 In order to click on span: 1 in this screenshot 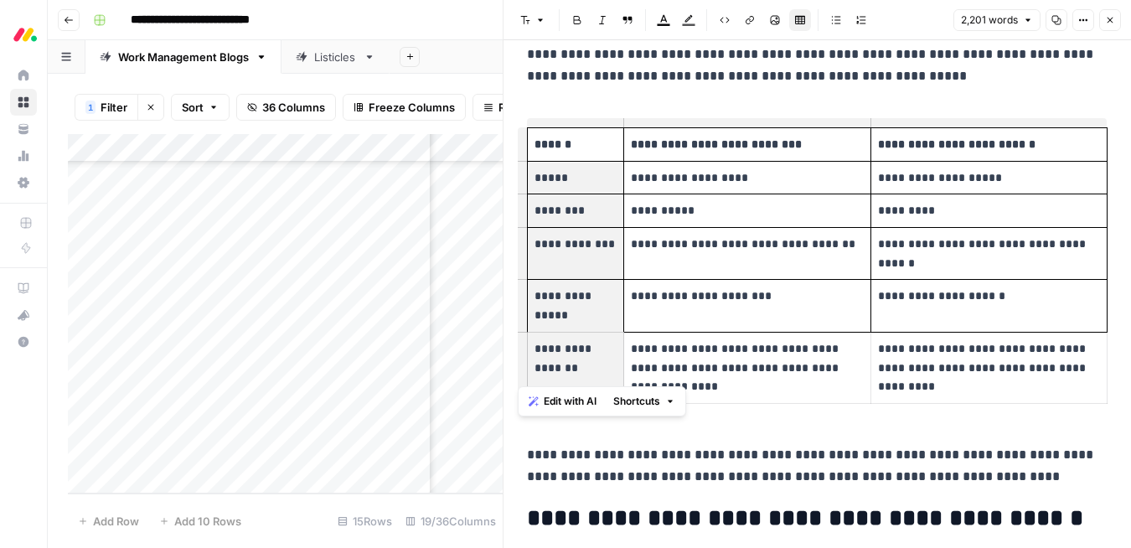, I will do `click(90, 107)`.